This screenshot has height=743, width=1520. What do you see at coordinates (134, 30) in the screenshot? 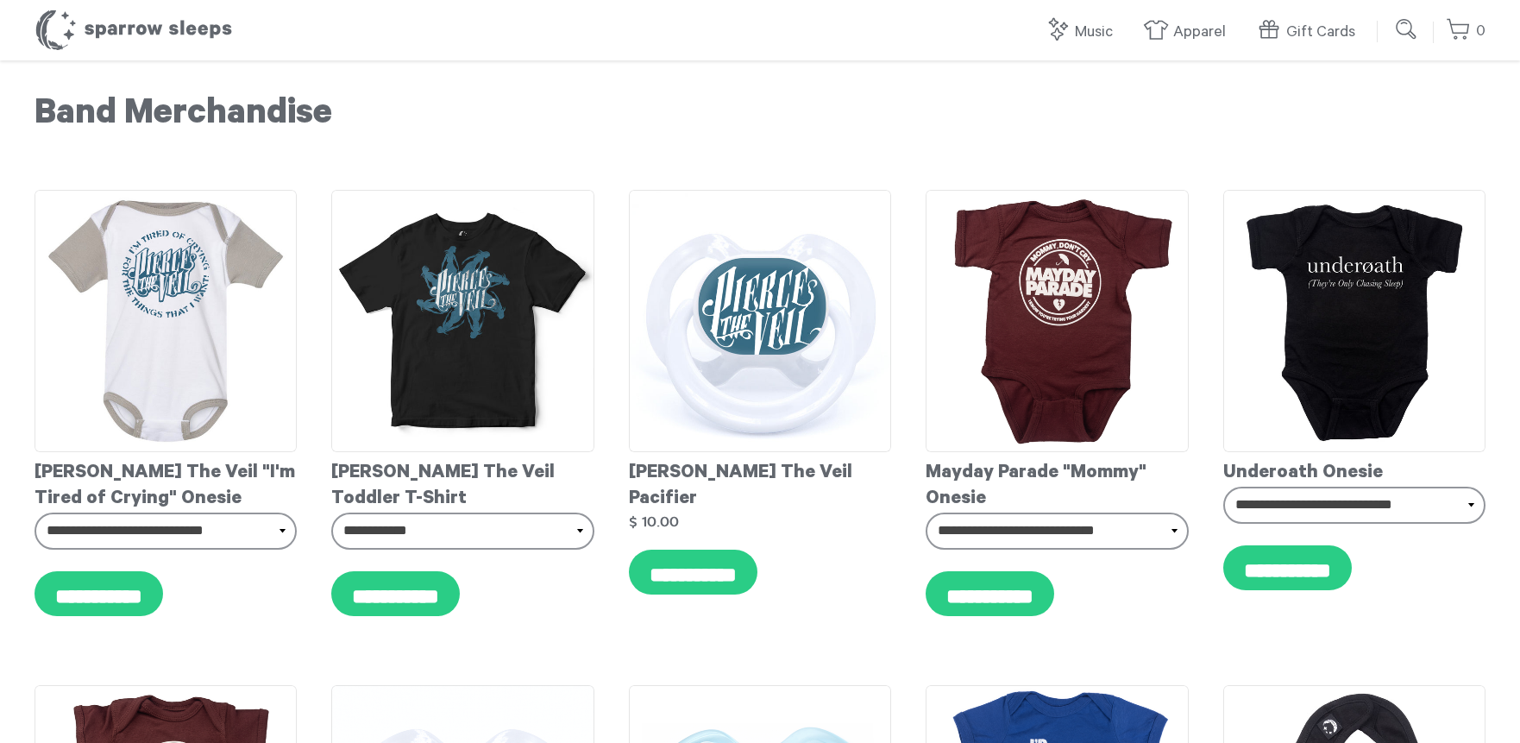
I see `h1: Sparrow Sleeps` at bounding box center [134, 30].